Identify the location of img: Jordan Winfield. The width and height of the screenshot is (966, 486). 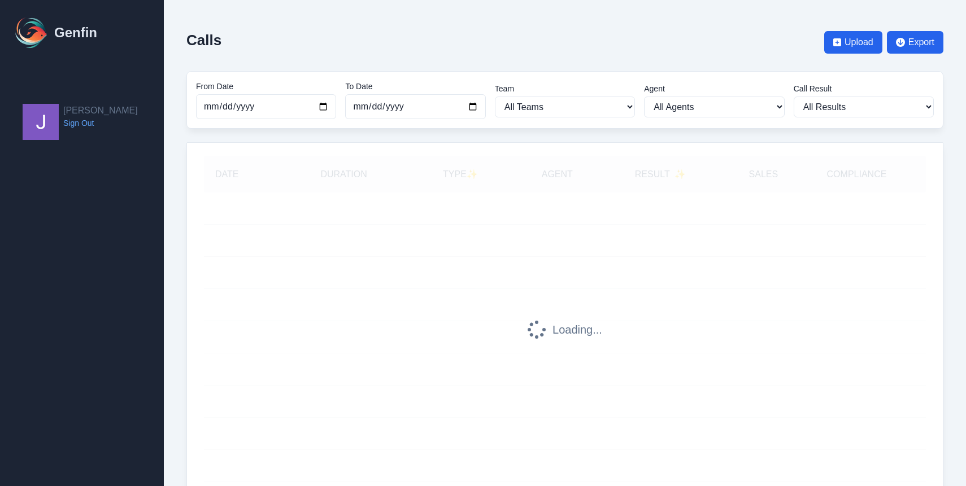
(41, 122).